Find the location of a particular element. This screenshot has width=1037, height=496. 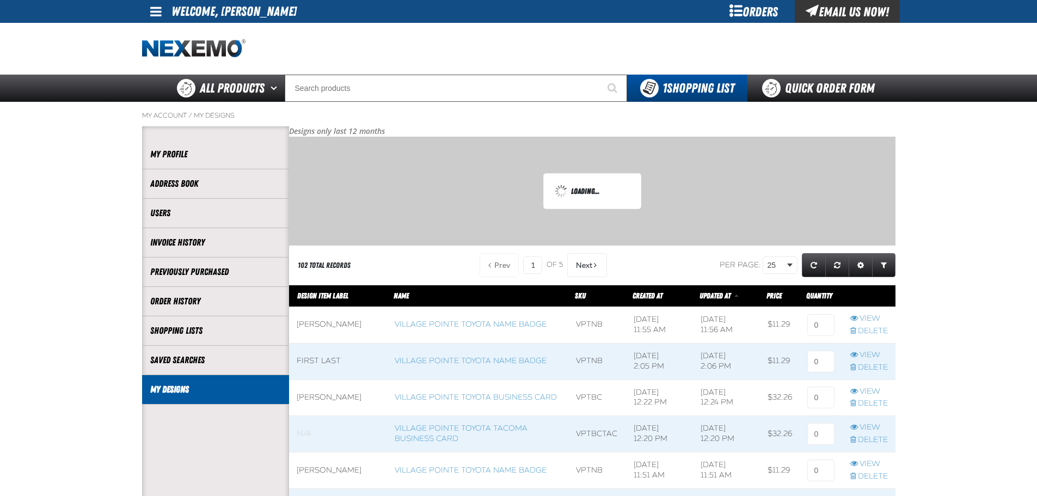

a: Expand or Collapse Grid Filters is located at coordinates (883, 265).